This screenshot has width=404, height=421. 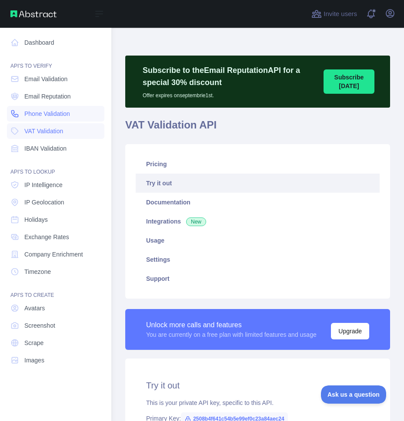 What do you see at coordinates (56, 237) in the screenshot?
I see `a: Exchange Rates` at bounding box center [56, 237].